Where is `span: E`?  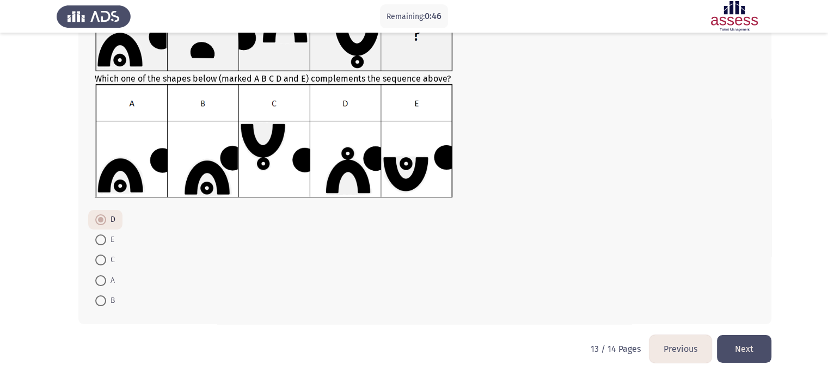
span: E is located at coordinates (110, 240).